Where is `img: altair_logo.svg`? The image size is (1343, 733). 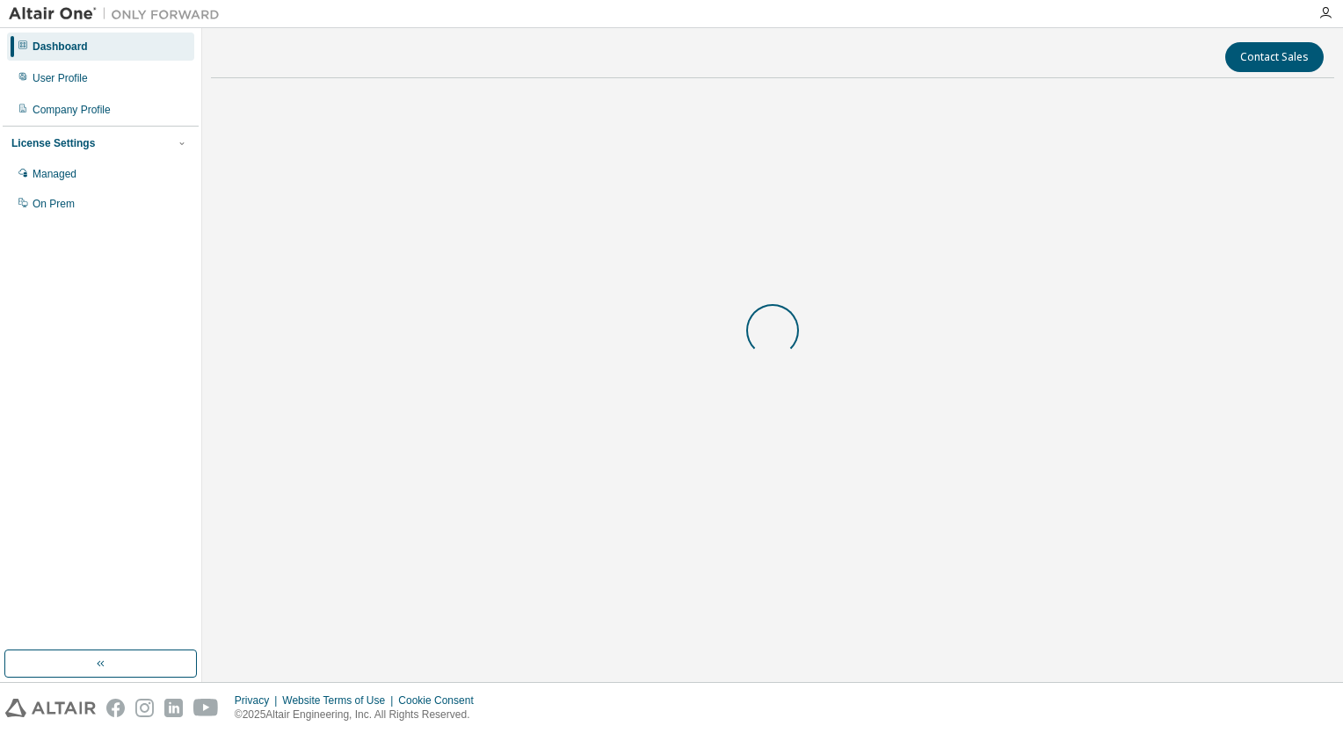 img: altair_logo.svg is located at coordinates (50, 707).